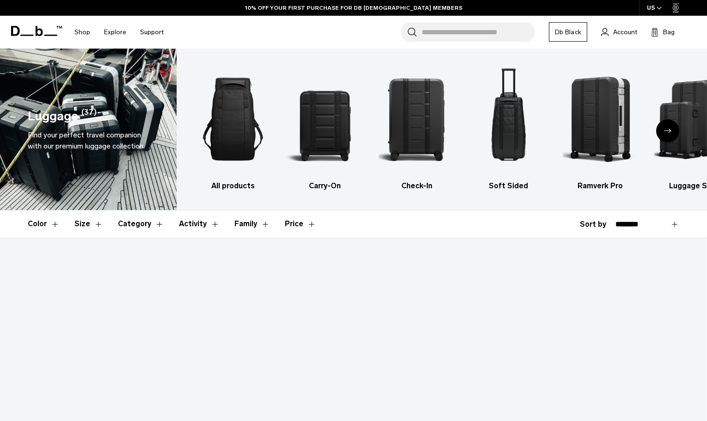 The image size is (707, 421). Describe the element at coordinates (325, 127) in the screenshot. I see `li: 2 / 6` at that location.